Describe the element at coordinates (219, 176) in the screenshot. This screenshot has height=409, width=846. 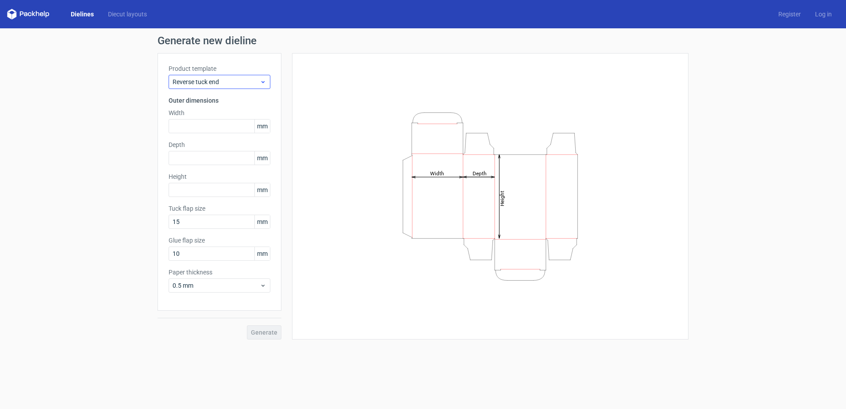
I see `label: Height` at that location.